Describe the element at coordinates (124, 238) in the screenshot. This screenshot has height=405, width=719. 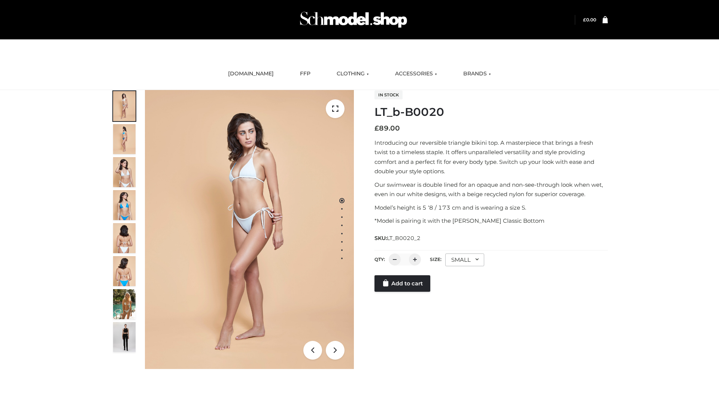
I see `img: ArielClassicBikiniTop_CloudNine_AzureSky_OW114ECO_7-scaled.jpg` at that location.